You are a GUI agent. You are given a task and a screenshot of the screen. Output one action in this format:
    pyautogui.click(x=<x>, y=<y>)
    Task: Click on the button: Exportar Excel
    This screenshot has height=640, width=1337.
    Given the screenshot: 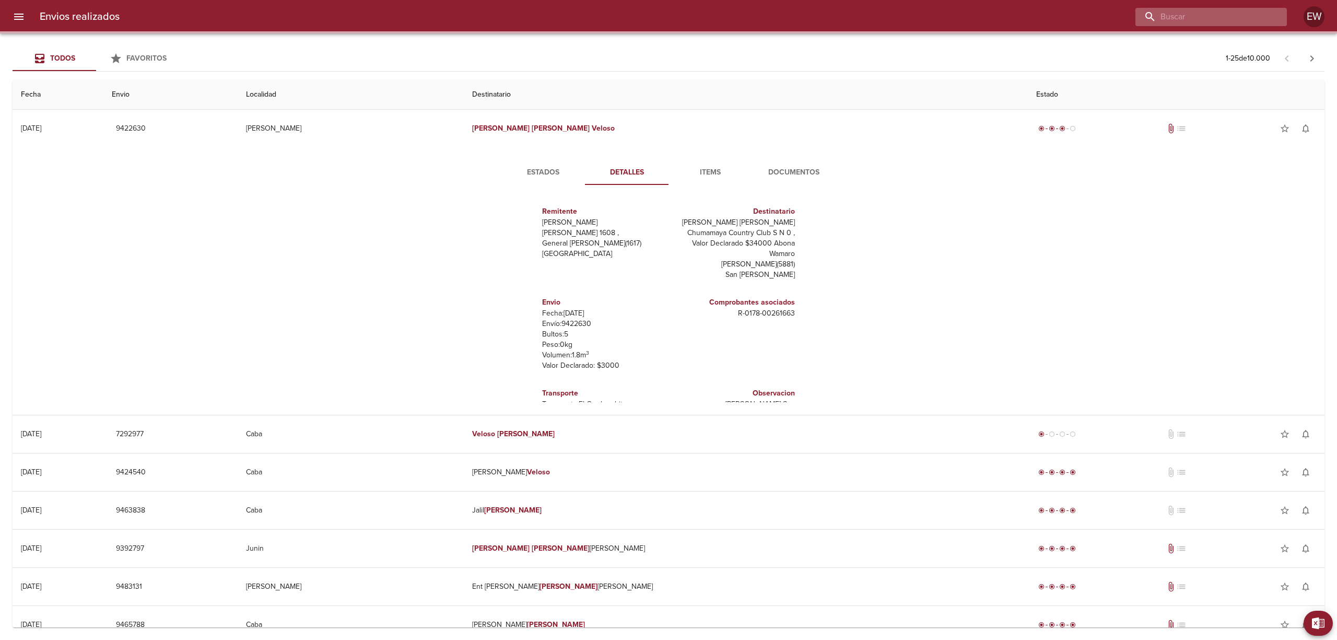 What is the action you would take?
    pyautogui.click(x=1318, y=623)
    